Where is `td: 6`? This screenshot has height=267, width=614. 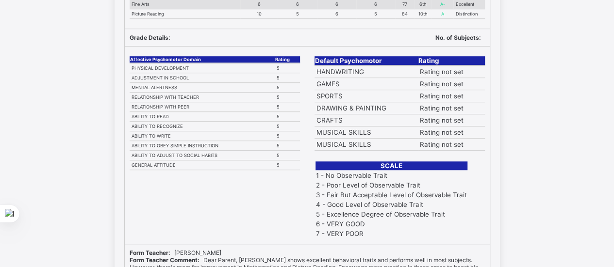 td: 6 is located at coordinates (337, 14).